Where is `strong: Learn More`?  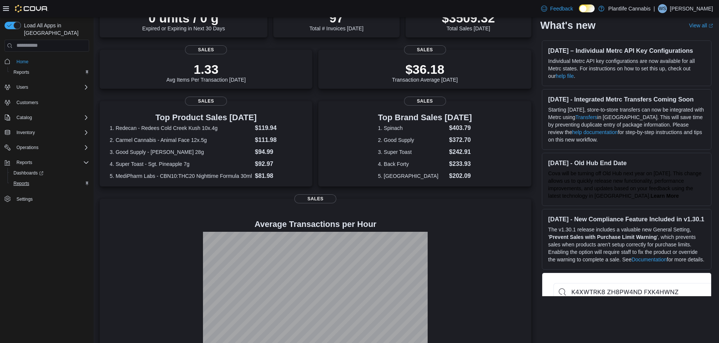
strong: Learn More is located at coordinates (664, 196).